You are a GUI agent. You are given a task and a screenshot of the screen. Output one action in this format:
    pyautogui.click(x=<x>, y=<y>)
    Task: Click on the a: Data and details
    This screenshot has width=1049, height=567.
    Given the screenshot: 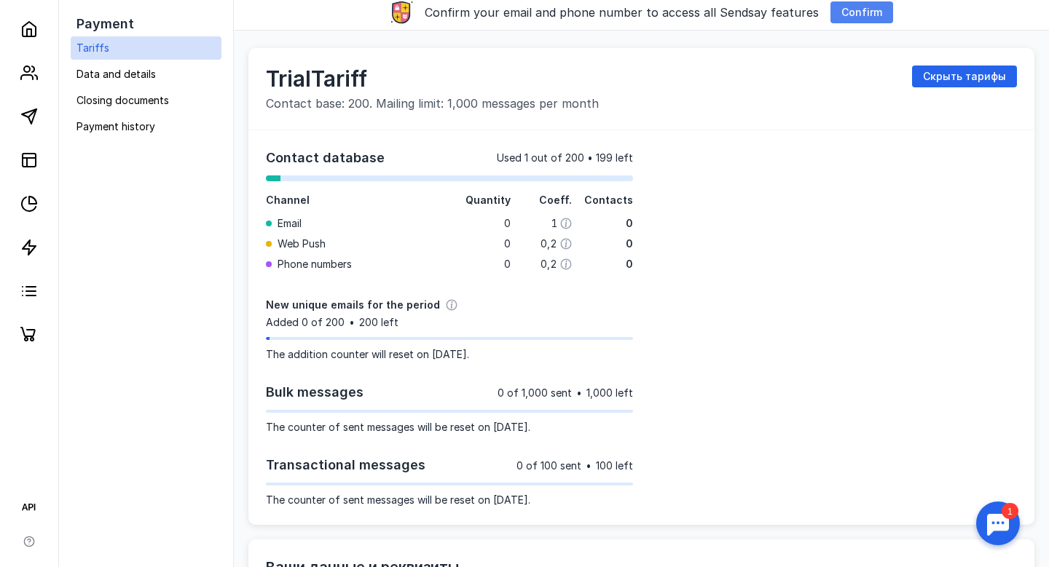 What is the action you would take?
    pyautogui.click(x=146, y=74)
    